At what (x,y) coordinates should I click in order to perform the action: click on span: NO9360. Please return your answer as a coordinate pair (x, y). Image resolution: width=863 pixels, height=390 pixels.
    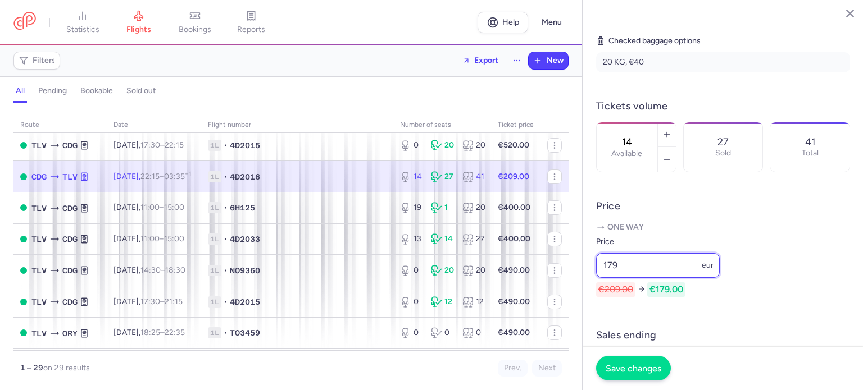
    Looking at the image, I should click on (245, 271).